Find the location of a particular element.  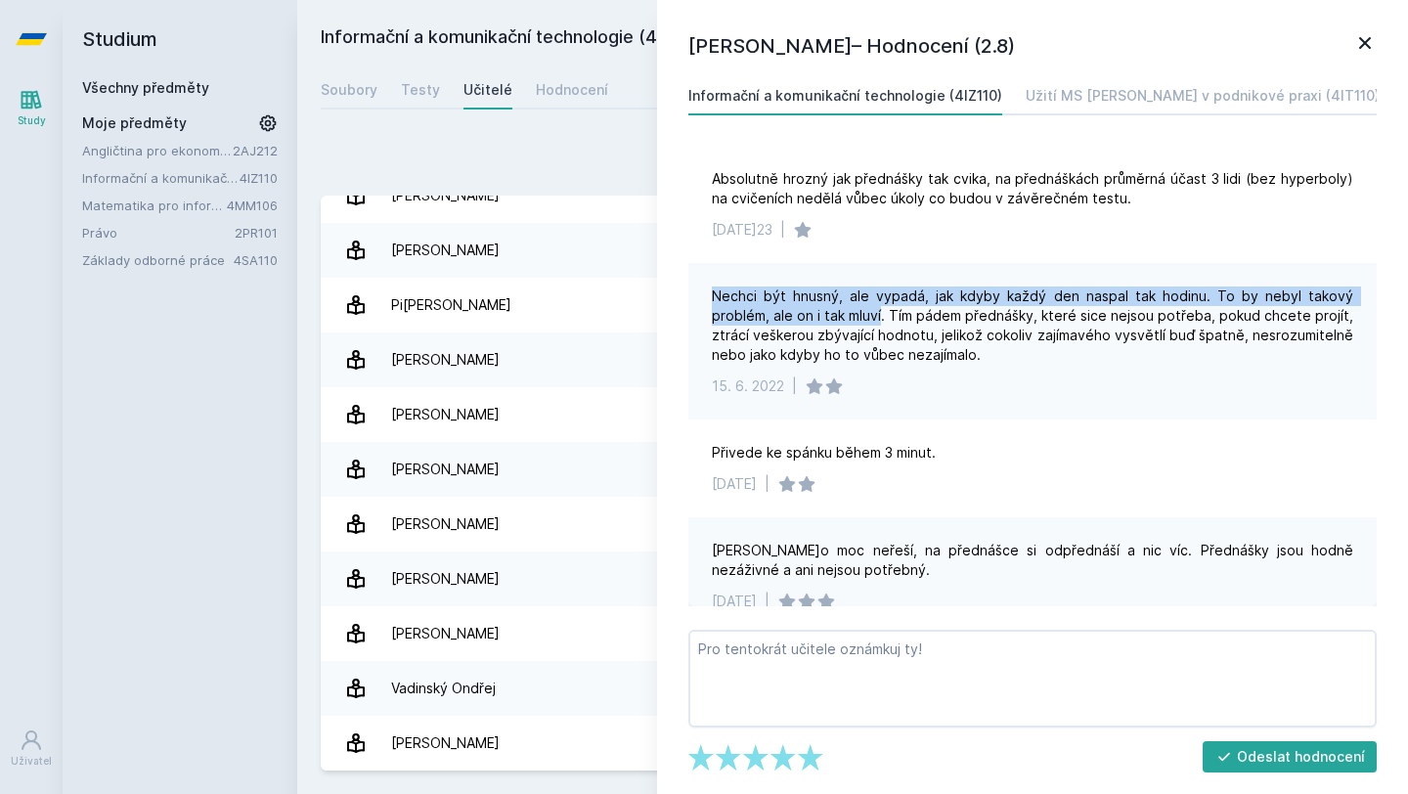

a: Informační a komunikační technologie is located at coordinates (160, 178).